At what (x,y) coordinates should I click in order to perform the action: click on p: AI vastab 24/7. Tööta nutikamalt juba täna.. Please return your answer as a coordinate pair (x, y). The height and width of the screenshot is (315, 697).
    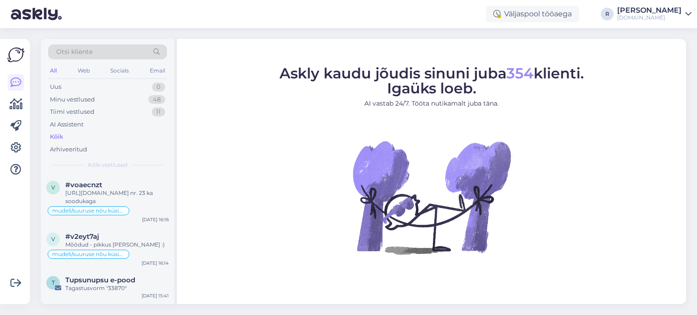
    Looking at the image, I should click on (432, 103).